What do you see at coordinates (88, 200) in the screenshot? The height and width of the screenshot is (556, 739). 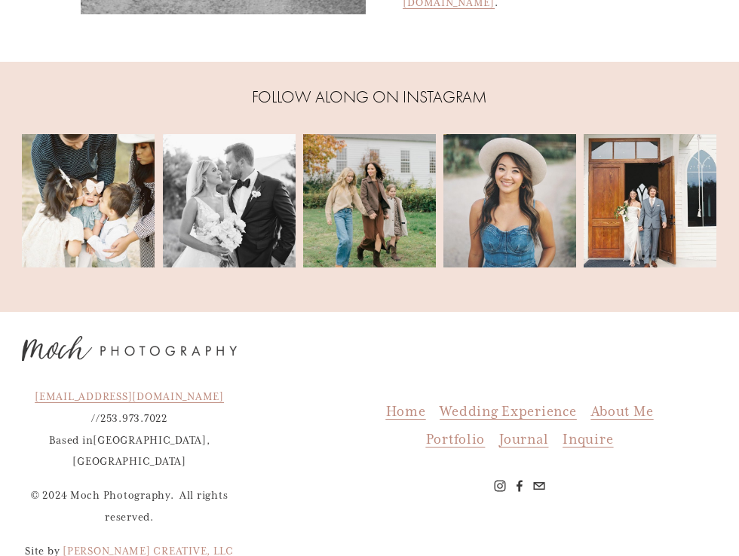 I see `img: Enjoy those little things ✨ Hope you all get to eat yummy food tomorrow and get in a nap if you c...` at bounding box center [88, 200].